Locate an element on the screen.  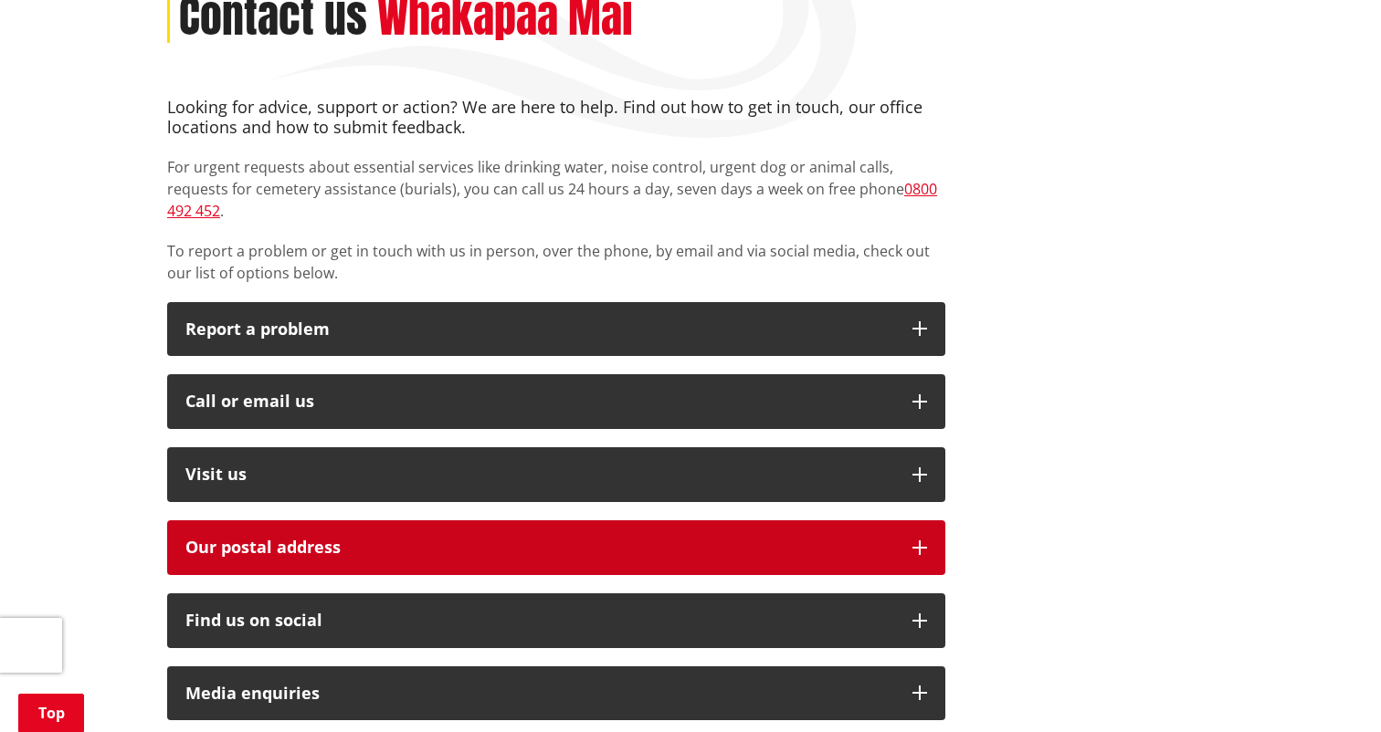
p: To report a problem or get in touch with us in person, over the phone, by email and via social me... is located at coordinates (556, 262).